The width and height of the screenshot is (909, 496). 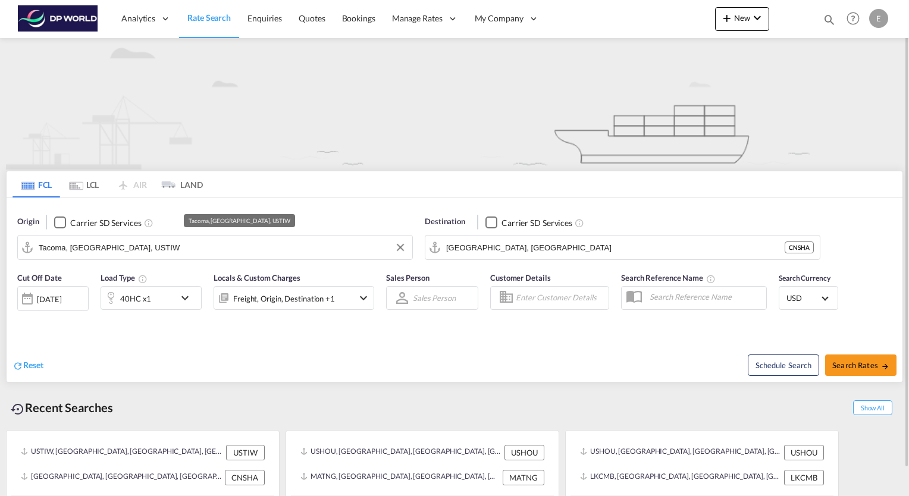 I want to click on span: Reset, so click(x=33, y=365).